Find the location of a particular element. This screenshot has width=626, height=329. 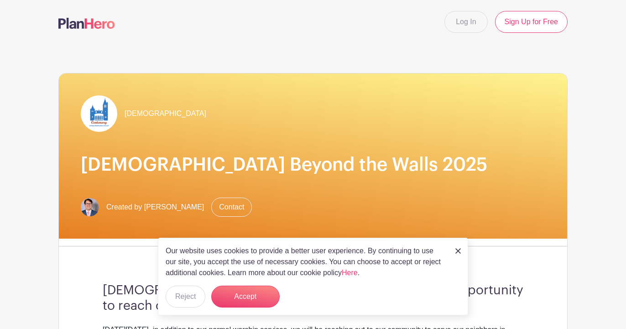

a: Contact is located at coordinates (231, 207).